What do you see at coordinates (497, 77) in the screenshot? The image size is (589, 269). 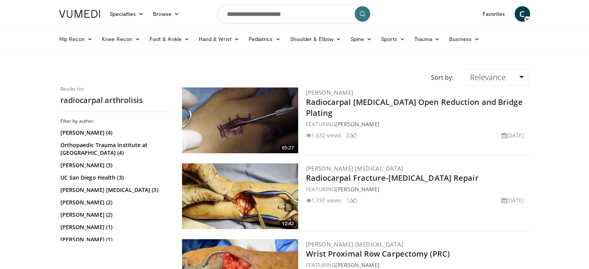 I see `a: Relevance` at bounding box center [497, 77].